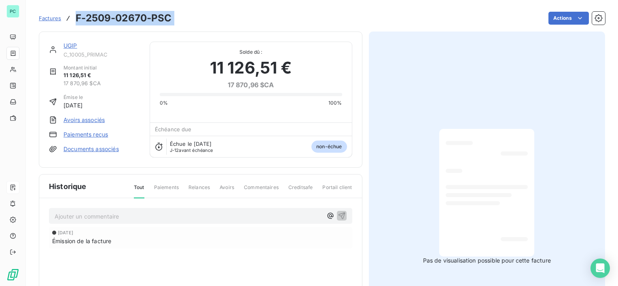 Image resolution: width=618 pixels, height=286 pixels. I want to click on a: UGIP, so click(70, 45).